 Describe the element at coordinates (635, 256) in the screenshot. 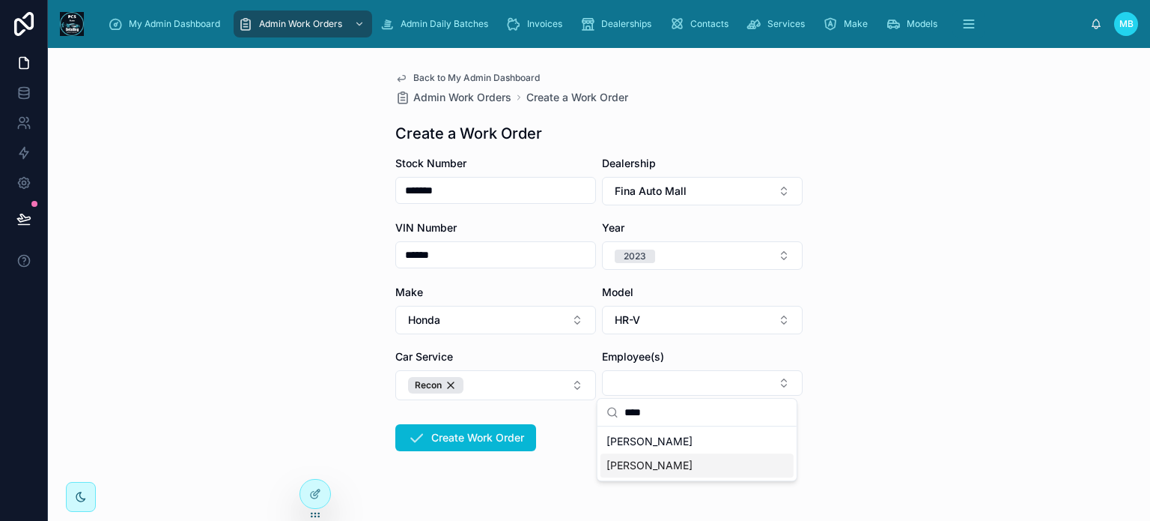

I see `div: 2023` at that location.